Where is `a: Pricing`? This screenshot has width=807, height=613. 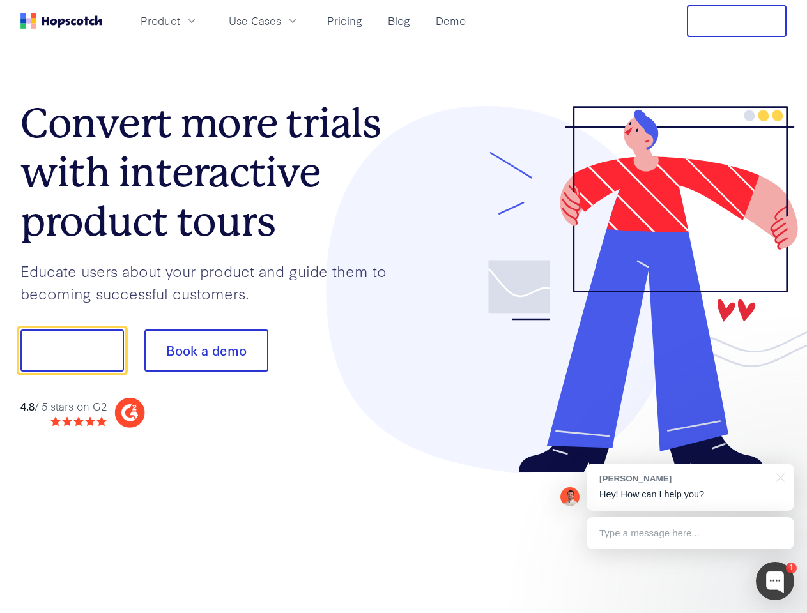
a: Pricing is located at coordinates (344, 20).